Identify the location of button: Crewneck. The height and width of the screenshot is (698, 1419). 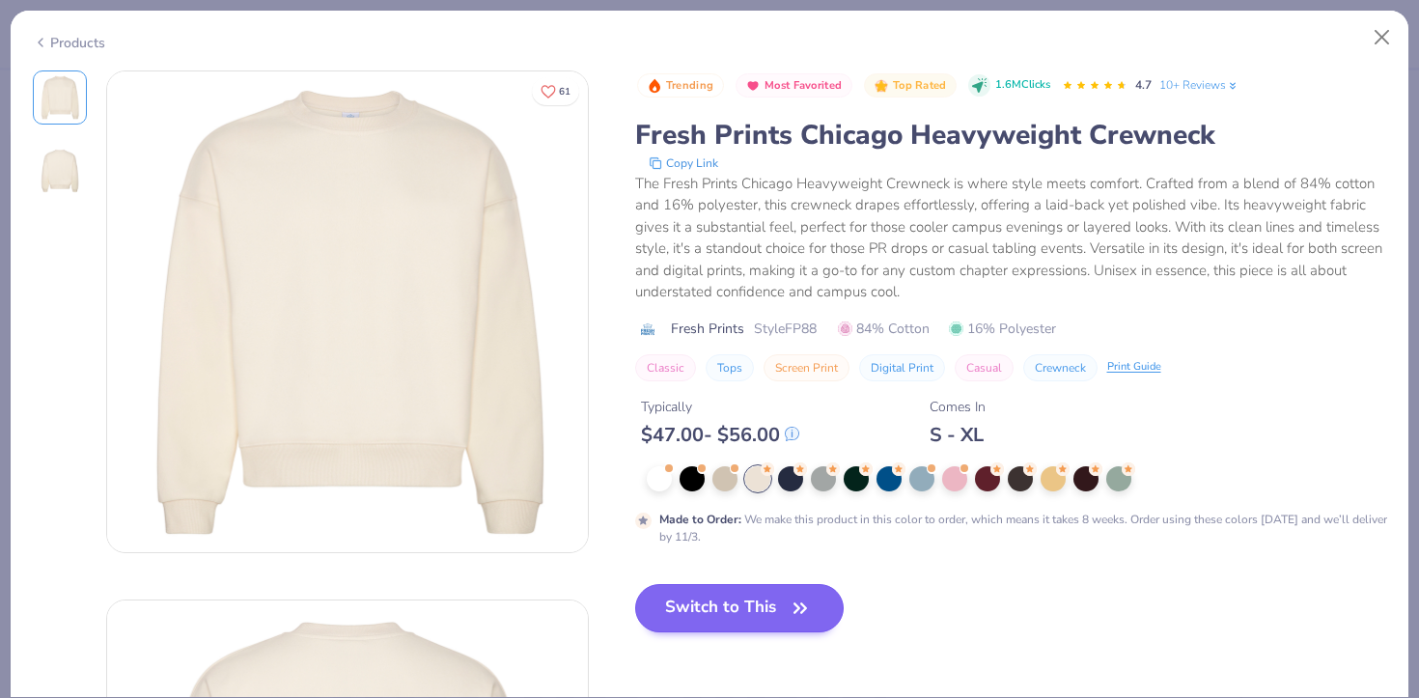
(1060, 368).